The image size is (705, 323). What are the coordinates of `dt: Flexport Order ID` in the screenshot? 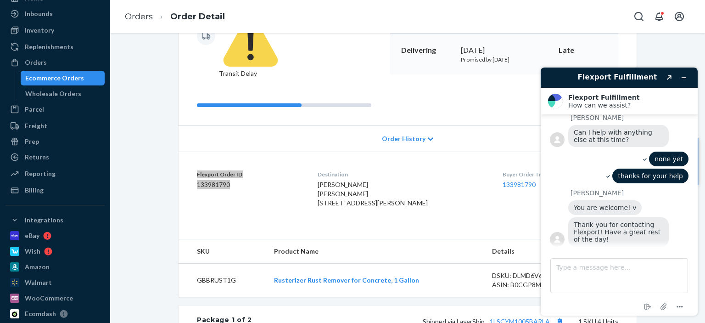 It's located at (250, 174).